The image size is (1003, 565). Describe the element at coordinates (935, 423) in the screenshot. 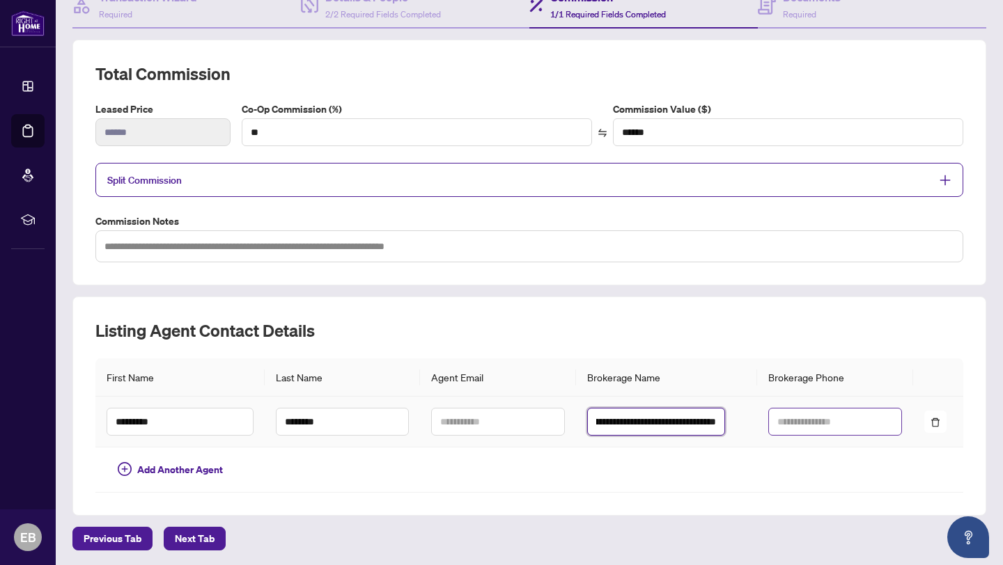

I see `span: delete` at that location.